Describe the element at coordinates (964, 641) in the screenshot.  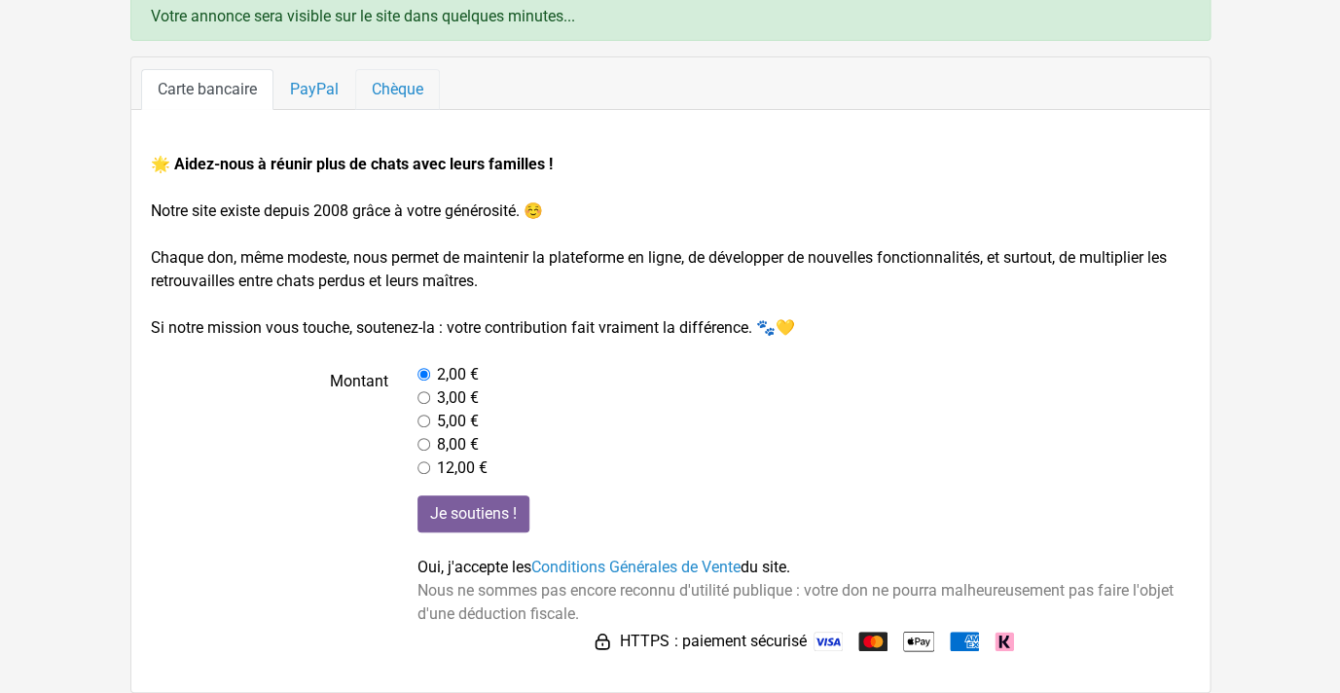
I see `img: American Express` at that location.